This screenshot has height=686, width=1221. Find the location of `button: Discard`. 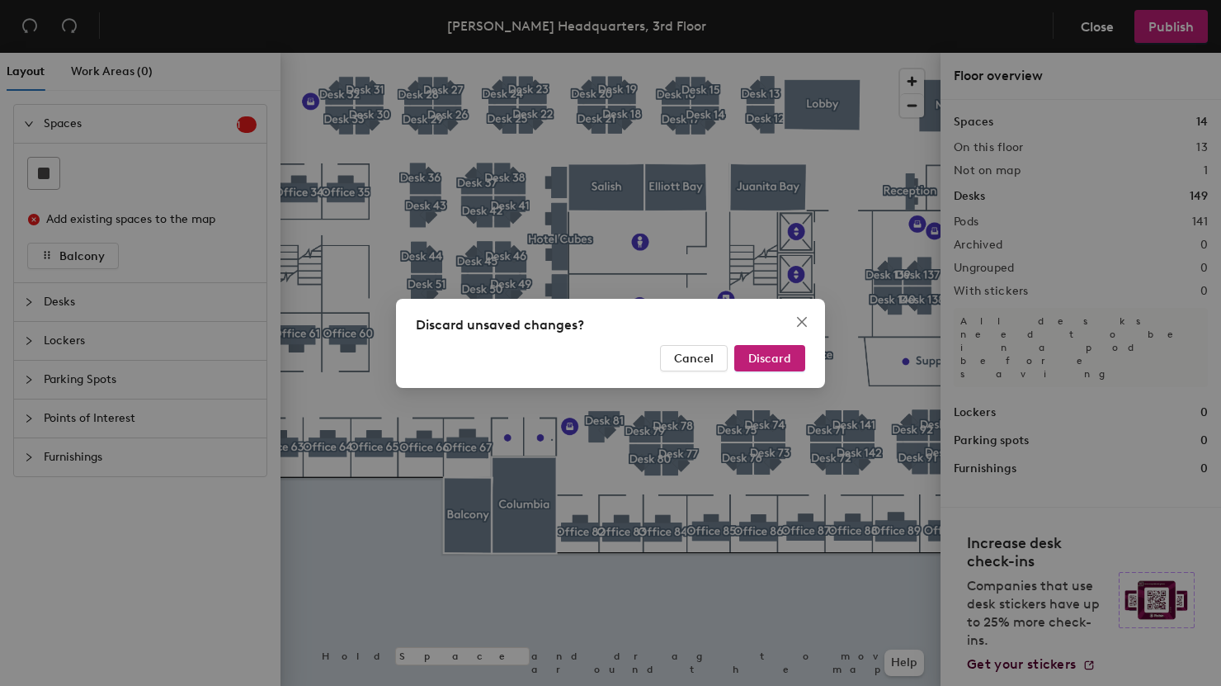

button: Discard is located at coordinates (770, 358).